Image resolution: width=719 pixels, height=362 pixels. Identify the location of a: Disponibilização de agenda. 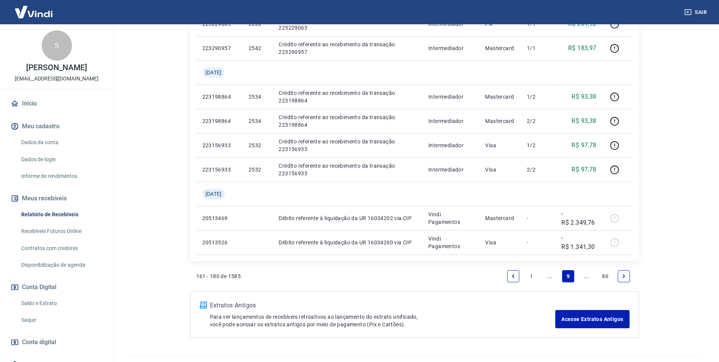
(61, 265).